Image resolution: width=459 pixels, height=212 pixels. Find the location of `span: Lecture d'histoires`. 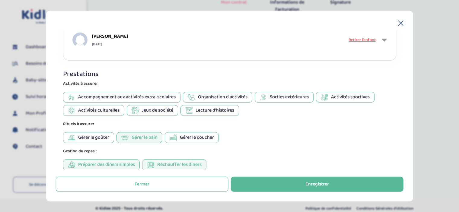

span: Lecture d'histoires is located at coordinates (215, 110).